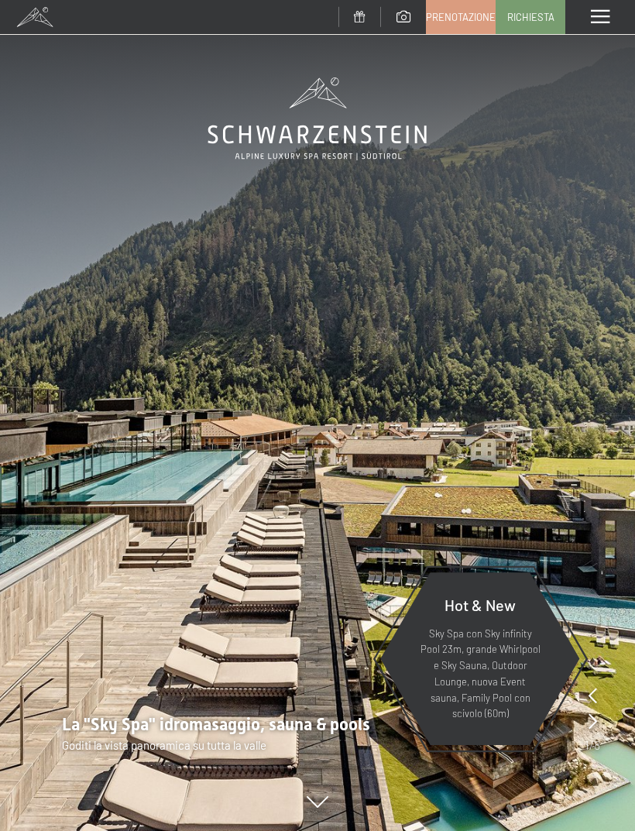 This screenshot has width=635, height=831. Describe the element at coordinates (530, 17) in the screenshot. I see `span: Richiesta` at that location.